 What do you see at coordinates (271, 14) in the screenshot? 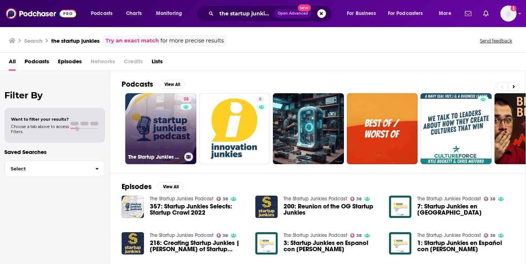
I see `div: Search podcasts, credits, & more...` at bounding box center [271, 14].